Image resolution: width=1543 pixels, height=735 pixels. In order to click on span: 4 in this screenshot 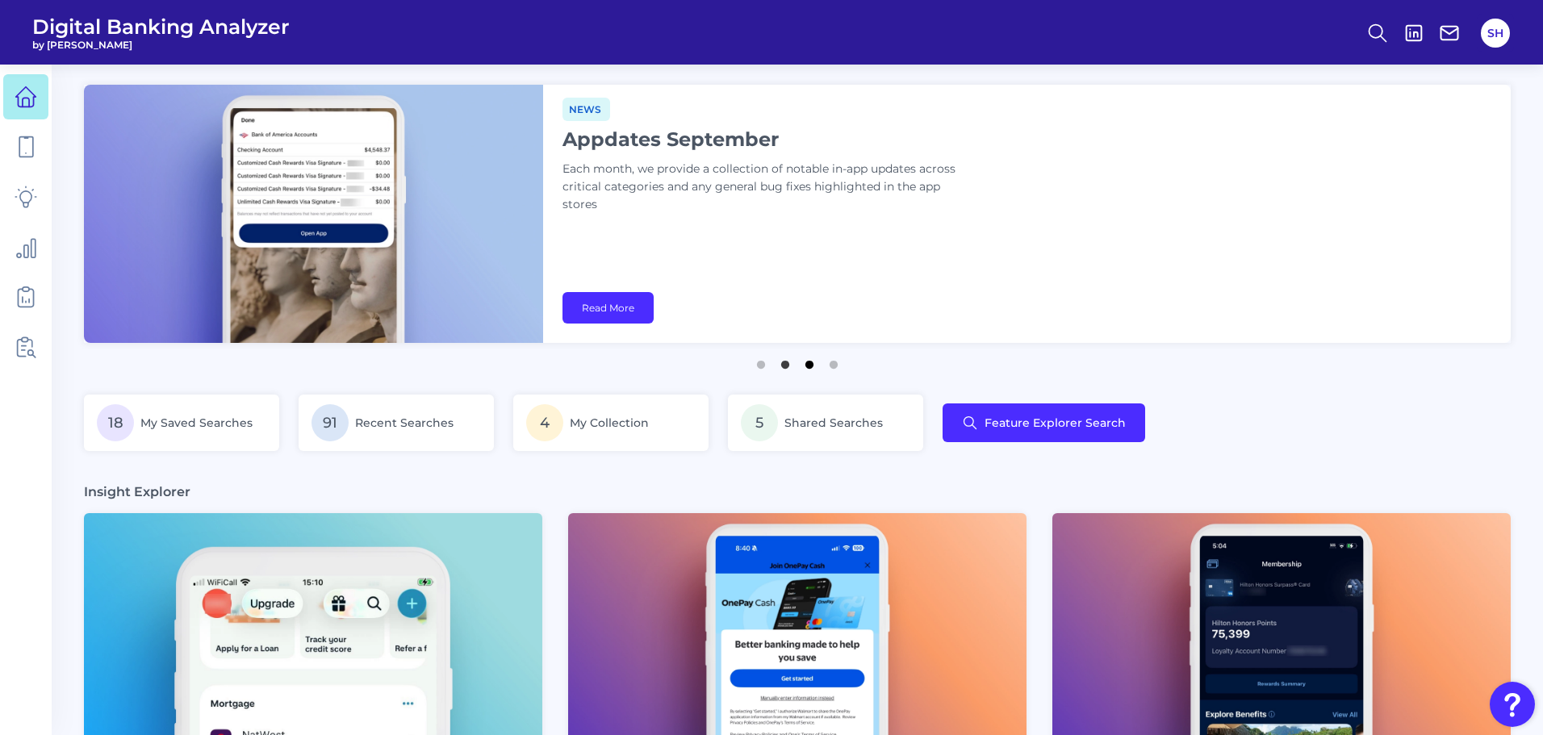, I will do `click(545, 423)`.